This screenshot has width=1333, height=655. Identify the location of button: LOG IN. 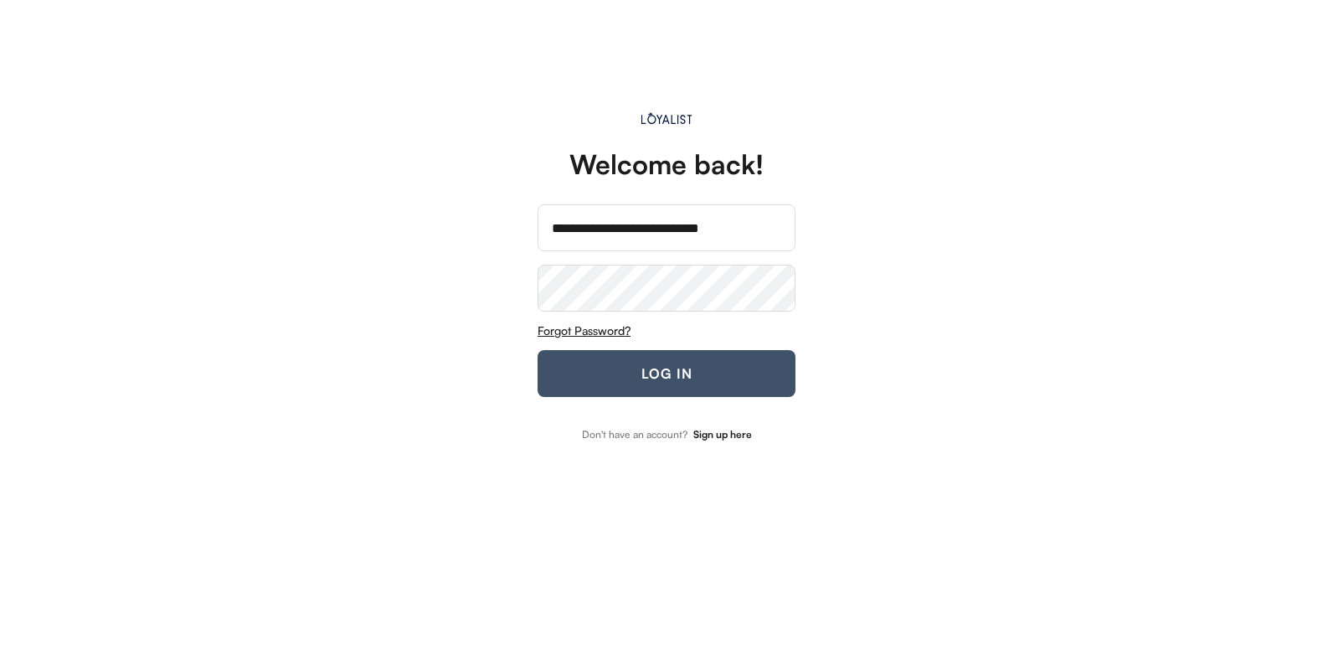
(667, 373).